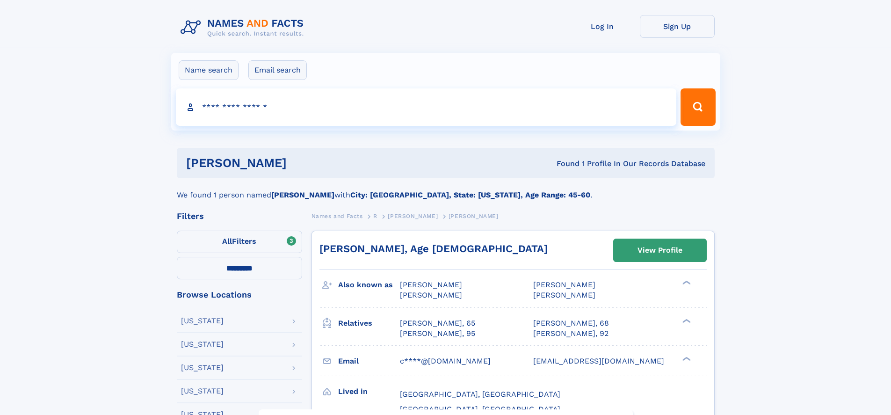 The image size is (891, 415). I want to click on img: Logo Names and Facts, so click(244, 28).